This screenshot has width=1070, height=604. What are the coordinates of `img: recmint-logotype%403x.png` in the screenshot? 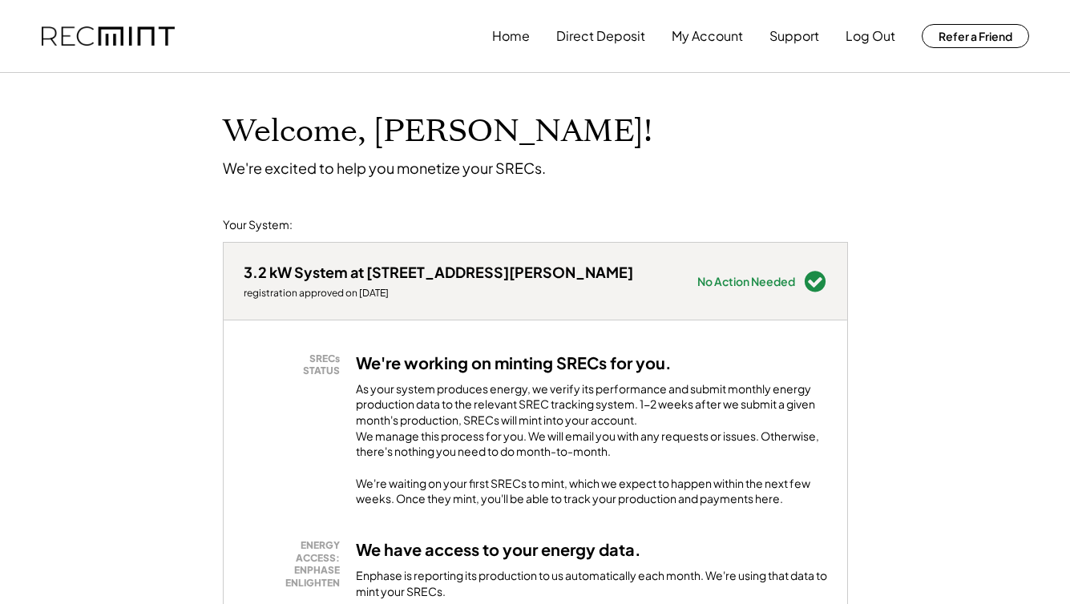 It's located at (108, 36).